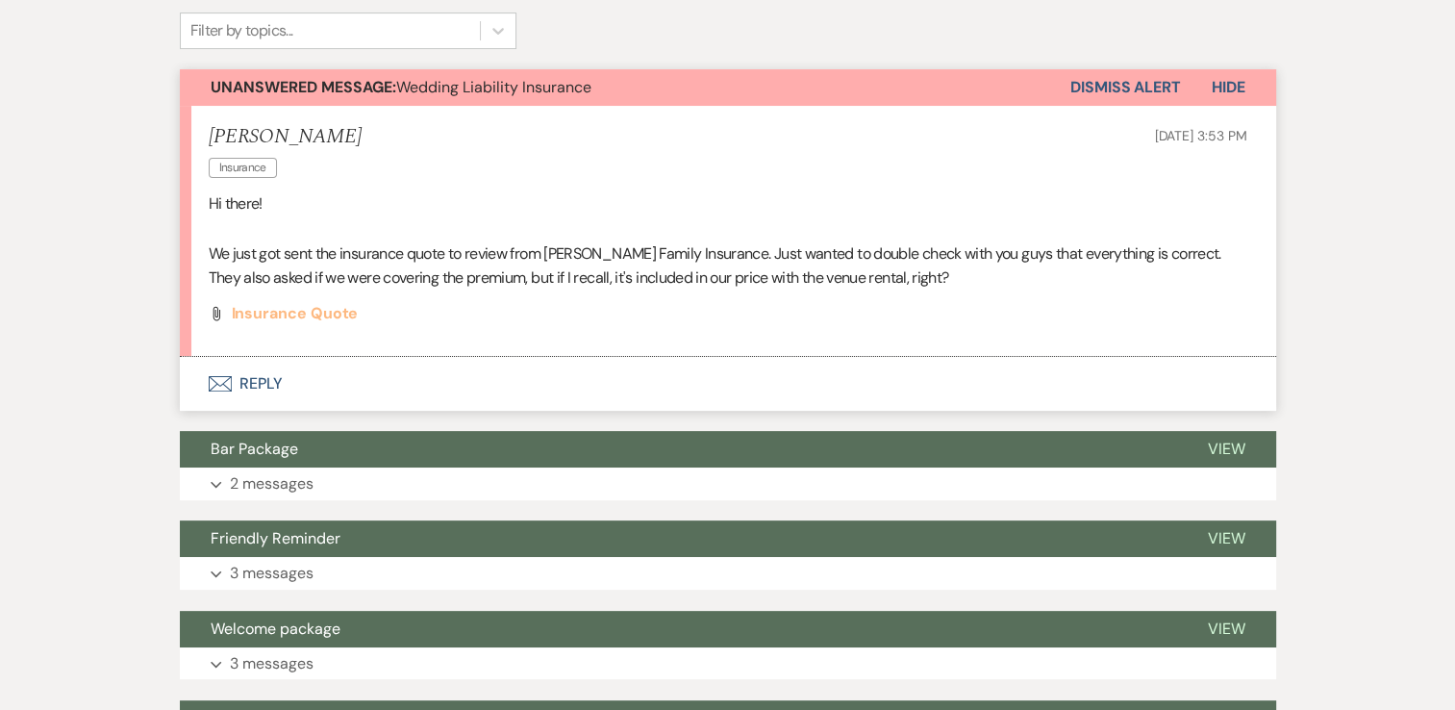 Image resolution: width=1455 pixels, height=710 pixels. Describe the element at coordinates (1125, 88) in the screenshot. I see `button: Dismiss Alert` at that location.